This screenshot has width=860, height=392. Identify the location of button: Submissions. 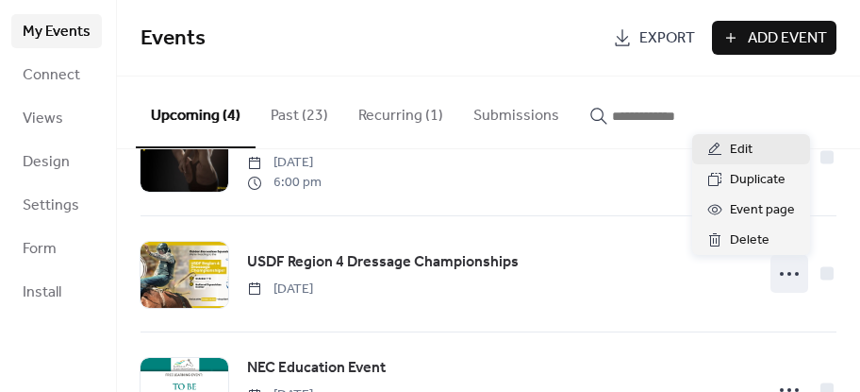
(516, 111).